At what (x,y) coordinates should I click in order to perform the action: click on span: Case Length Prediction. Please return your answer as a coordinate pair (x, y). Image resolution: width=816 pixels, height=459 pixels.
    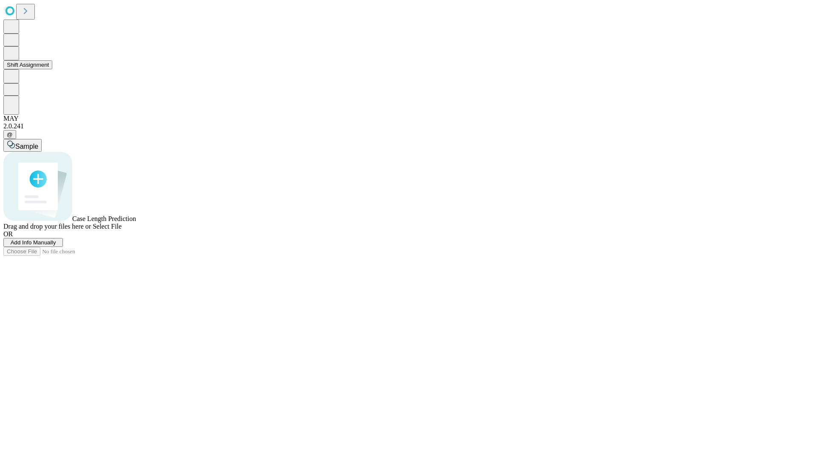
    Looking at the image, I should click on (104, 218).